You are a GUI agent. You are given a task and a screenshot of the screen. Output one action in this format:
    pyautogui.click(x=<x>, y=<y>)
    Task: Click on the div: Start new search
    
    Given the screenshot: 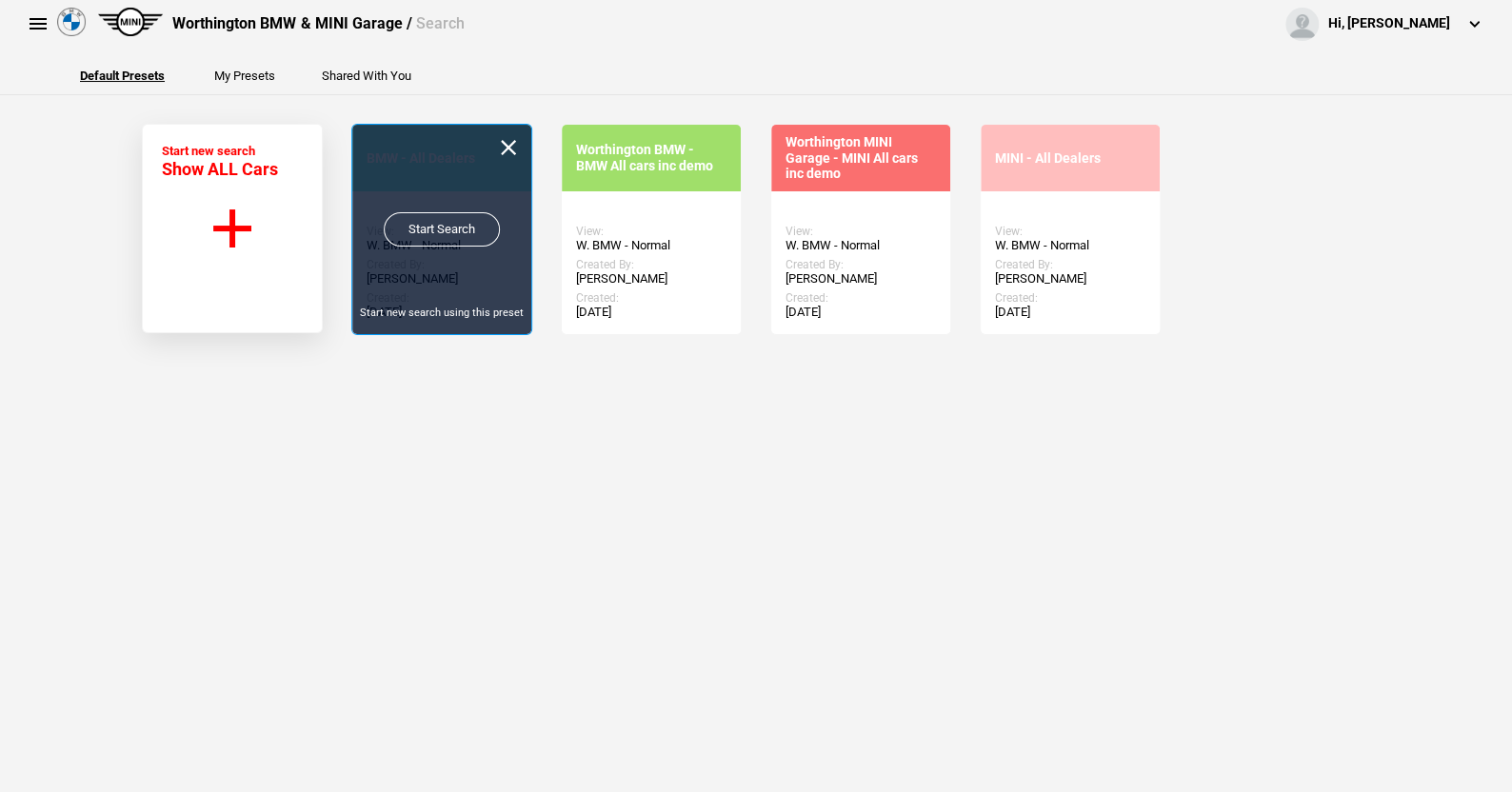 What is the action you would take?
    pyautogui.click(x=220, y=161)
    